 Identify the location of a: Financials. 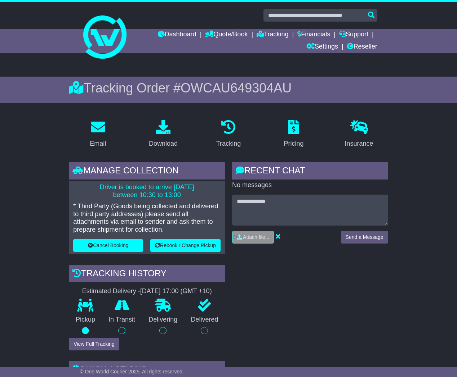
(313, 35).